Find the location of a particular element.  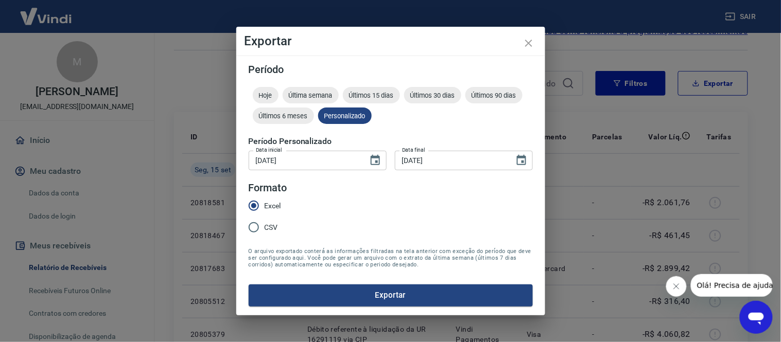

span: Últimos 90 dias is located at coordinates (494, 95).